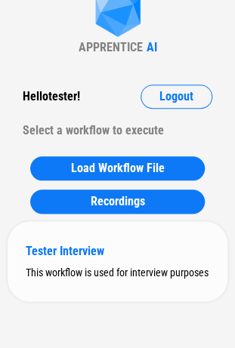  What do you see at coordinates (117, 272) in the screenshot?
I see `div: This workflow is used for interview purposes` at bounding box center [117, 272].